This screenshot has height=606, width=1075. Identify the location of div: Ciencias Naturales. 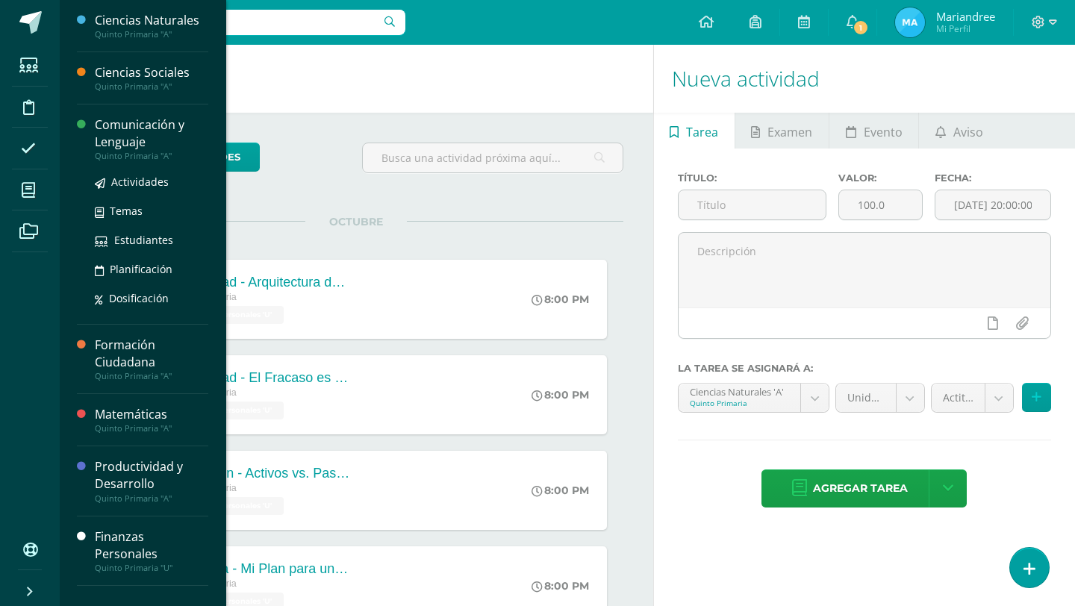
(152, 20).